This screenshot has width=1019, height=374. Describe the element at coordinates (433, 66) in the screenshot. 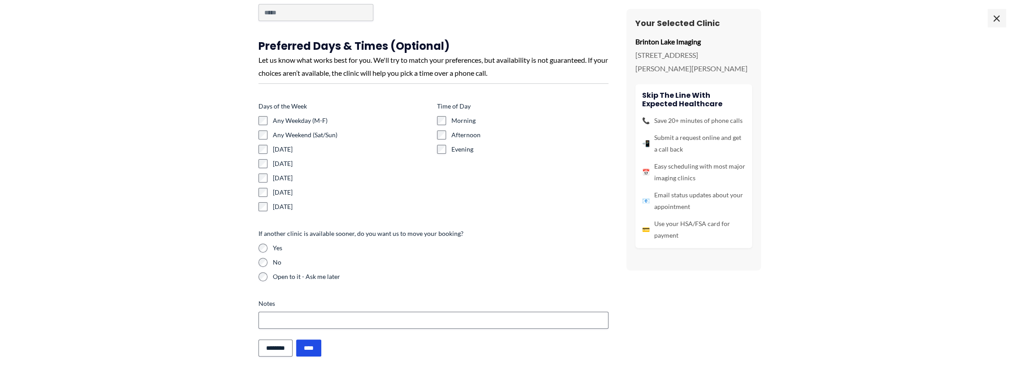

I see `div: Let us know what works best for you. We'll try to match your preferences, but availability is not...` at that location.